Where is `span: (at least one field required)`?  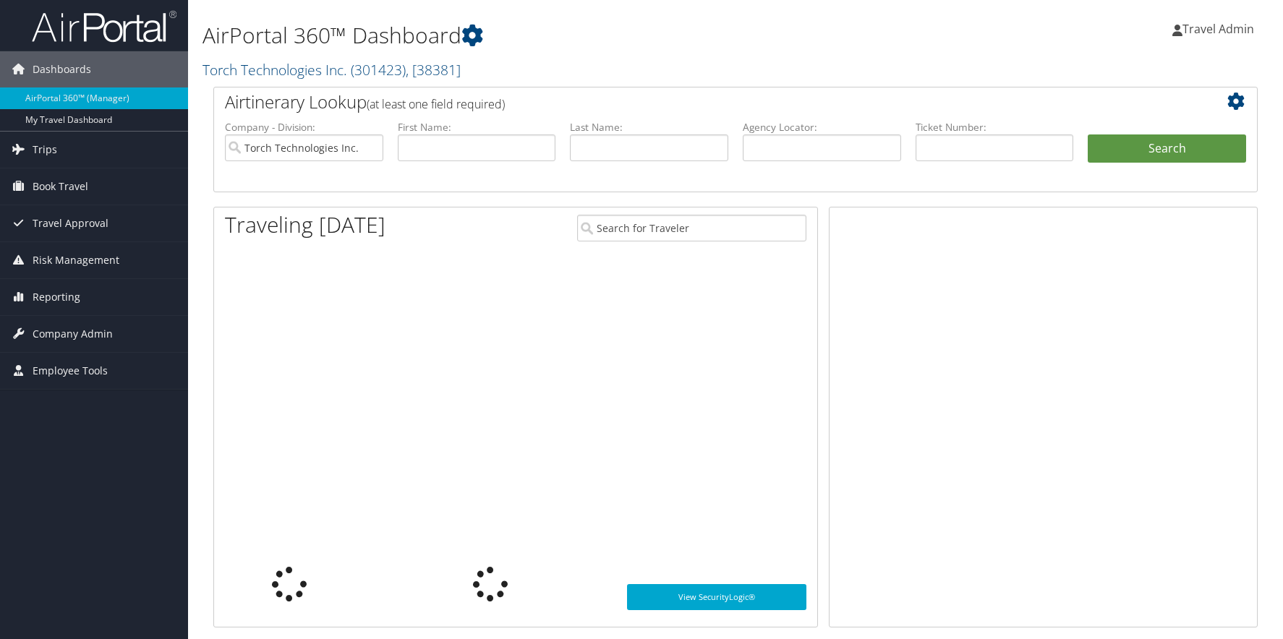
span: (at least one field required) is located at coordinates (435, 104).